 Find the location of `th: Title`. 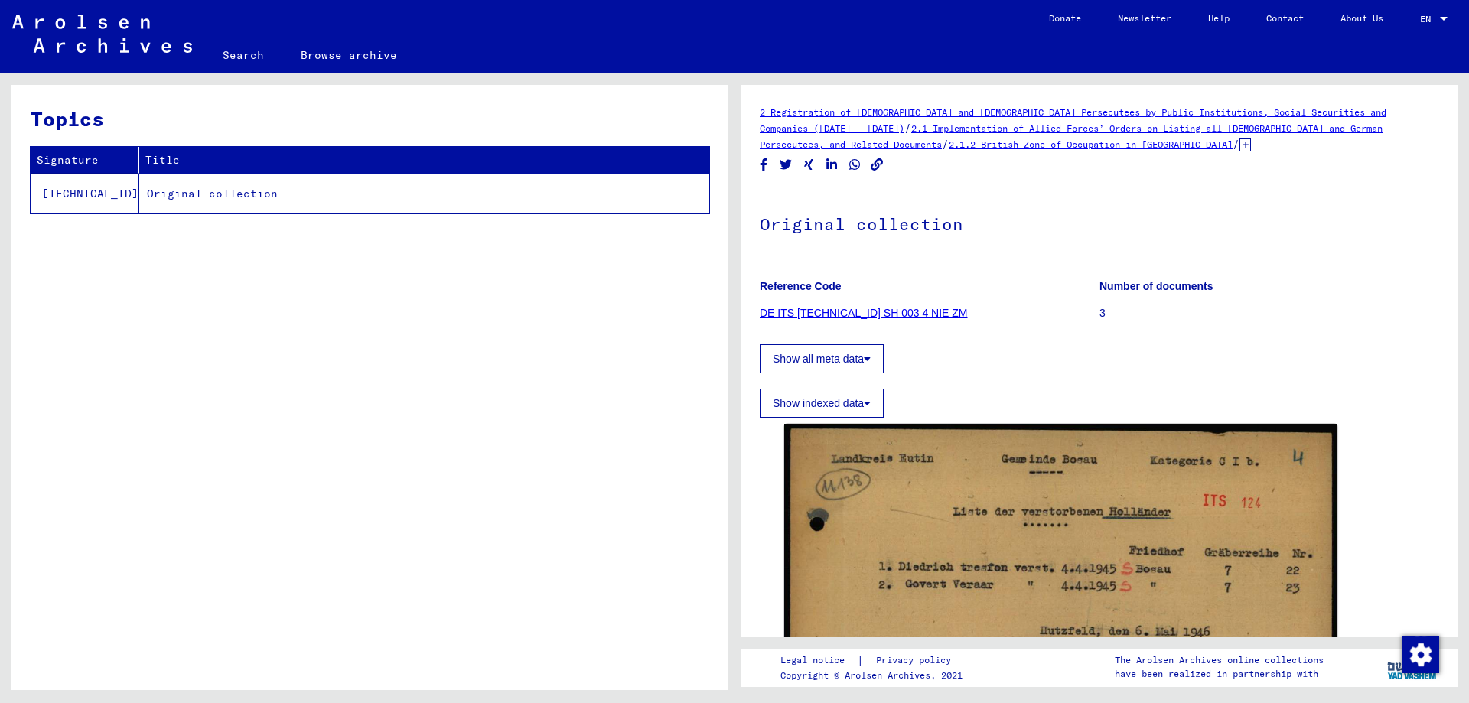

th: Title is located at coordinates (424, 160).